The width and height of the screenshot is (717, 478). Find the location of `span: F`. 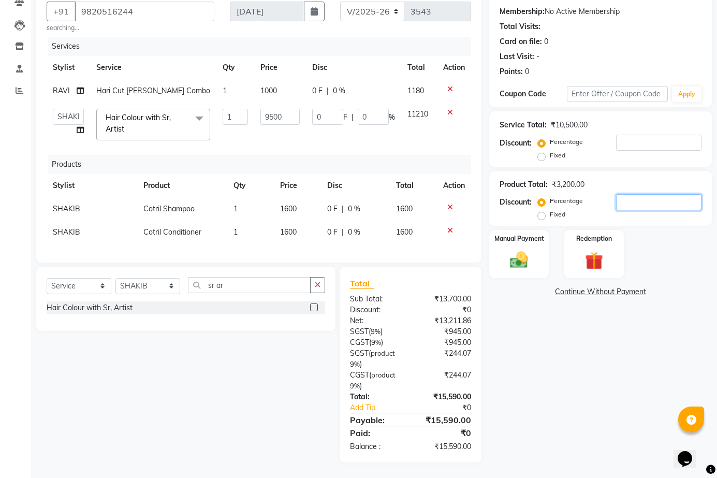

span: F is located at coordinates (345, 117).